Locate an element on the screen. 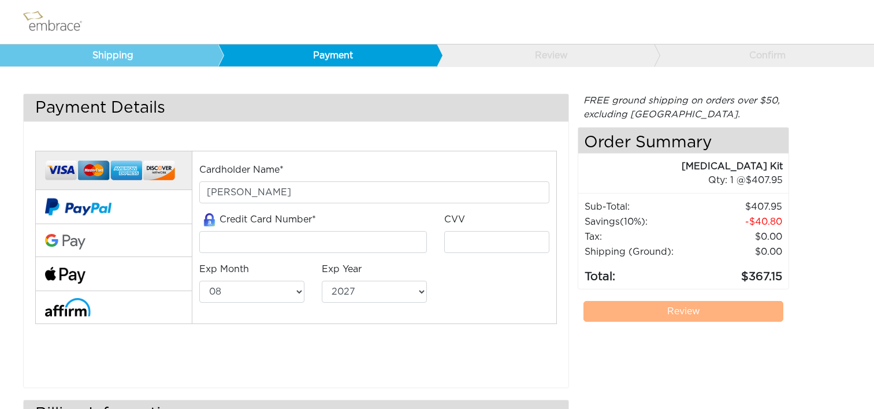 The height and width of the screenshot is (409, 874). td: 0.00 is located at coordinates (738, 237).